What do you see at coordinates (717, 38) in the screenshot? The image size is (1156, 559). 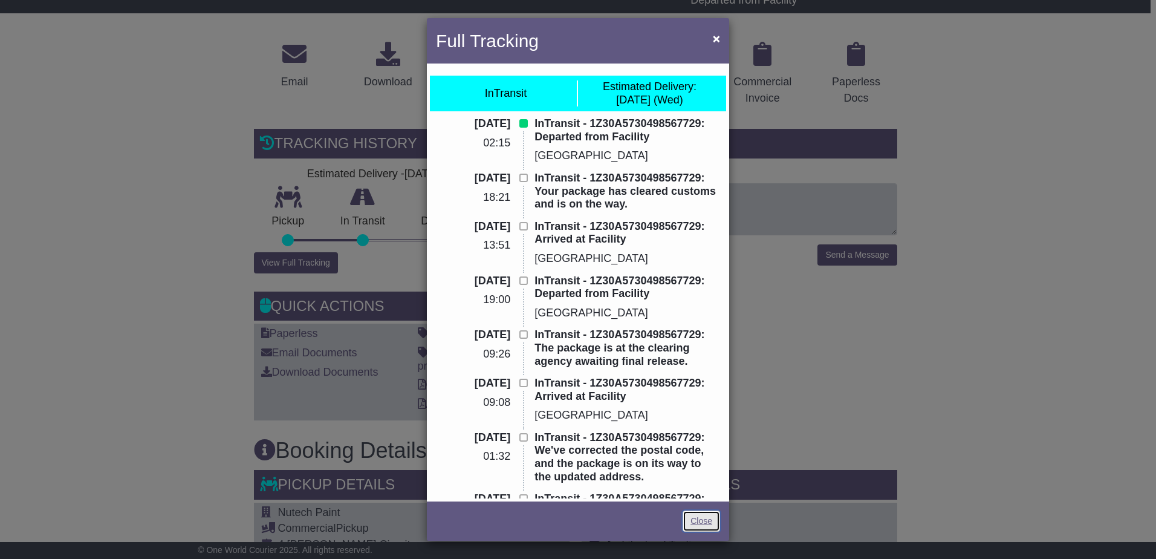 I see `button: Close` at bounding box center [717, 38].